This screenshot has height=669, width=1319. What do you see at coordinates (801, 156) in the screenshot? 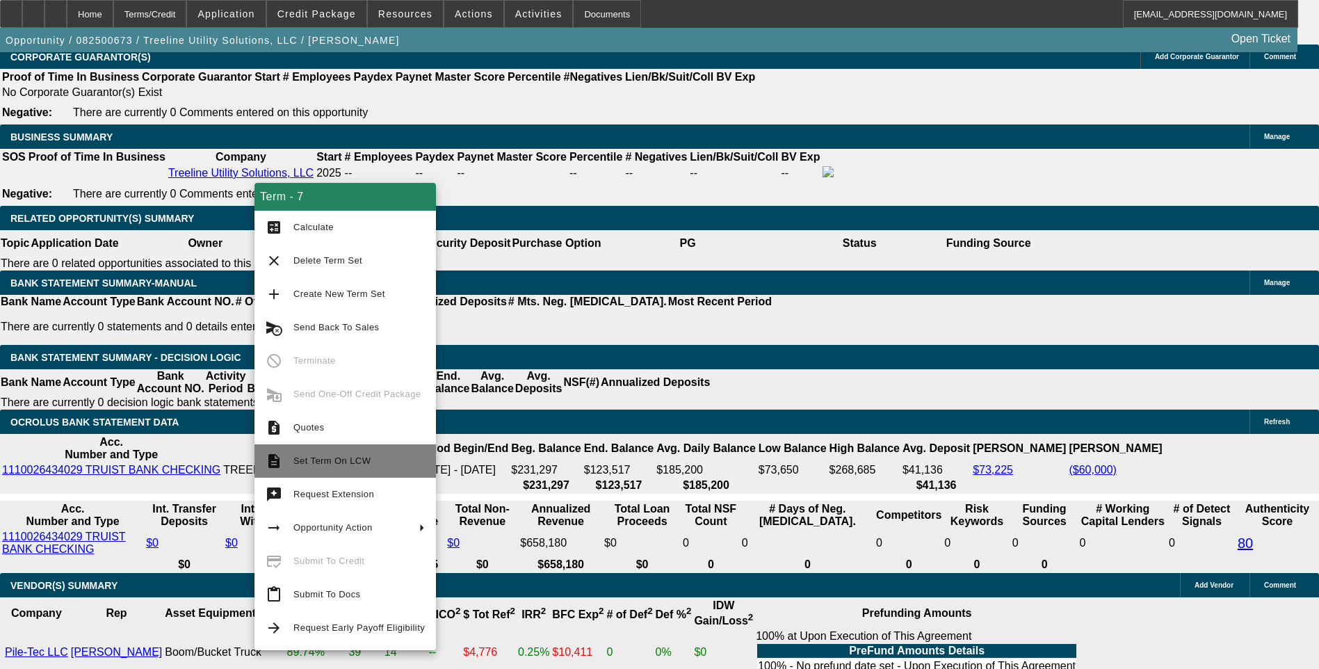
I see `b: BV Exp` at bounding box center [801, 156].